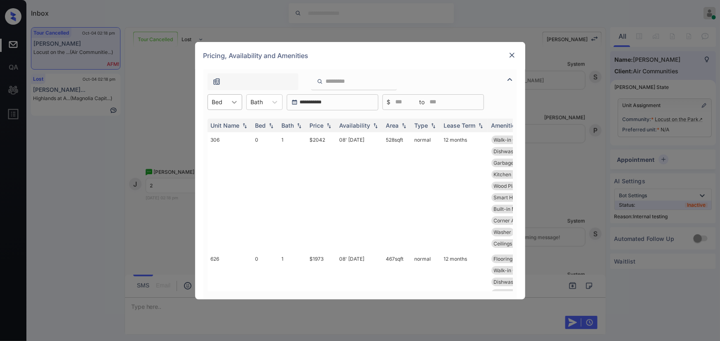  I want to click on span: Built-in Microw..., so click(513, 209).